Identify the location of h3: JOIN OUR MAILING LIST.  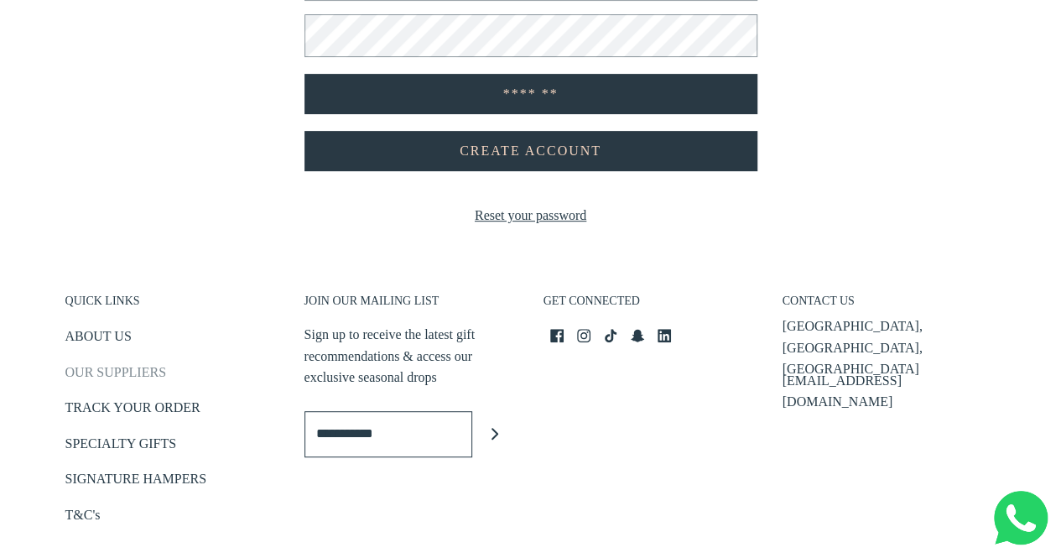
(411, 305).